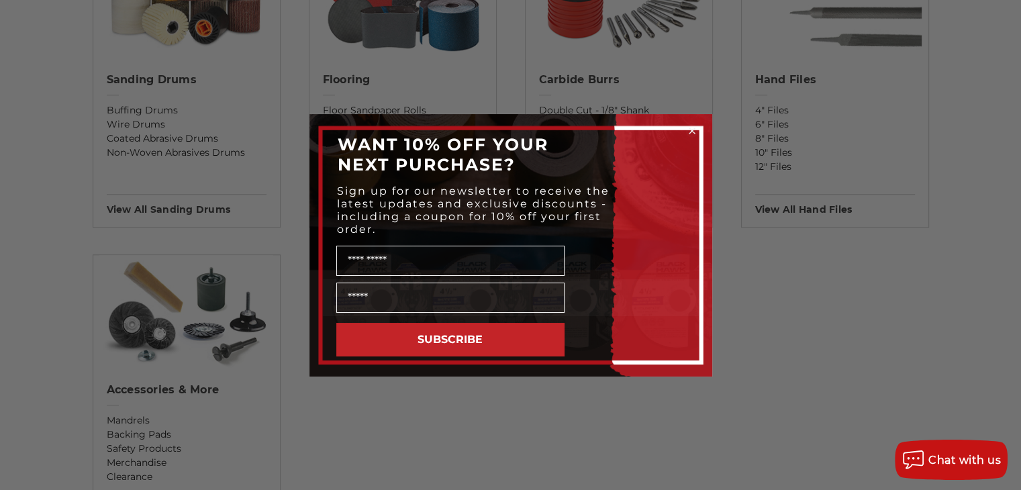  I want to click on span: Chat with us, so click(965, 460).